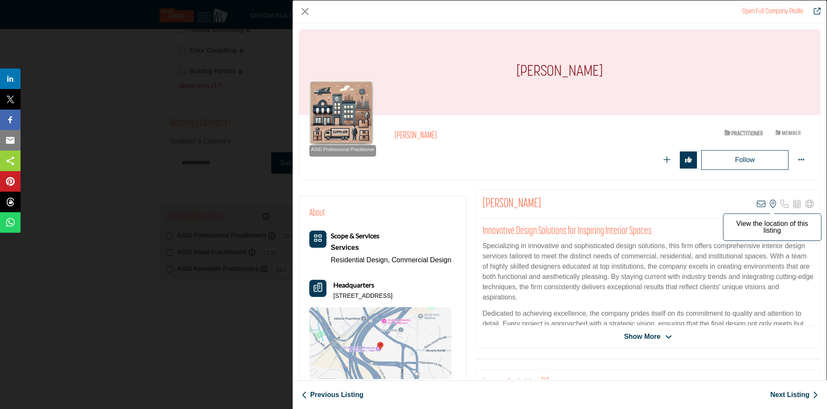 This screenshot has width=827, height=409. What do you see at coordinates (343, 149) in the screenshot?
I see `span: ASID Professional Practitioner` at bounding box center [343, 149].